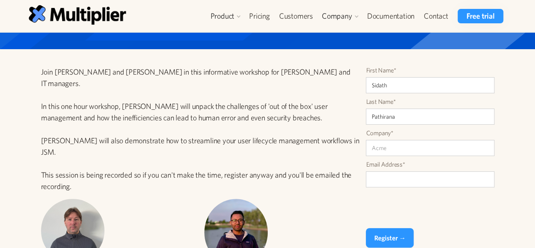 Image resolution: width=535 pixels, height=248 pixels. Describe the element at coordinates (430, 157) in the screenshot. I see `form: Aaron Webinar` at that location.